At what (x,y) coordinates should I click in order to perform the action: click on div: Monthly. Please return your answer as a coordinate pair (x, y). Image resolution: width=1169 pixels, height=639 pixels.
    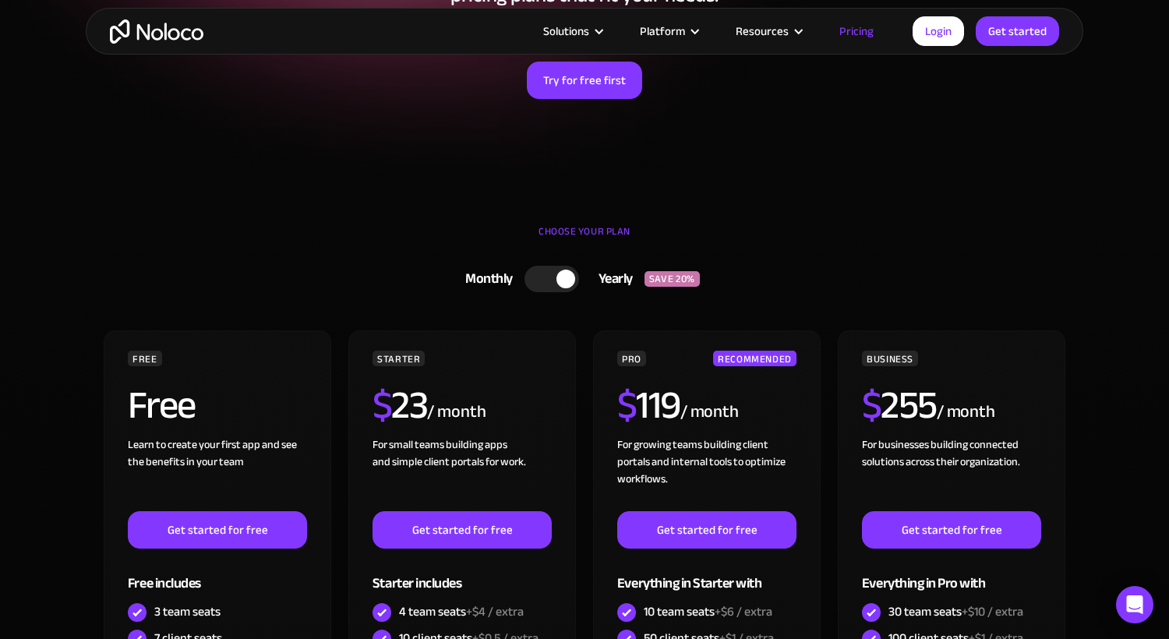
    Looking at the image, I should click on (485, 279).